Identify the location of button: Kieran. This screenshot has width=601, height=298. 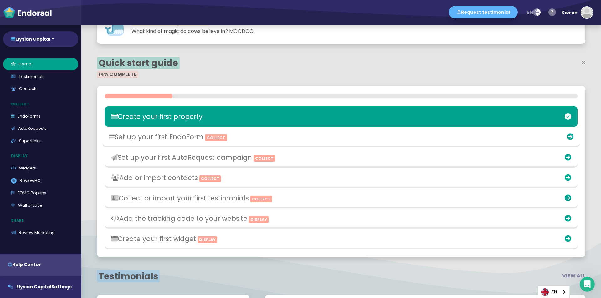
(576, 13).